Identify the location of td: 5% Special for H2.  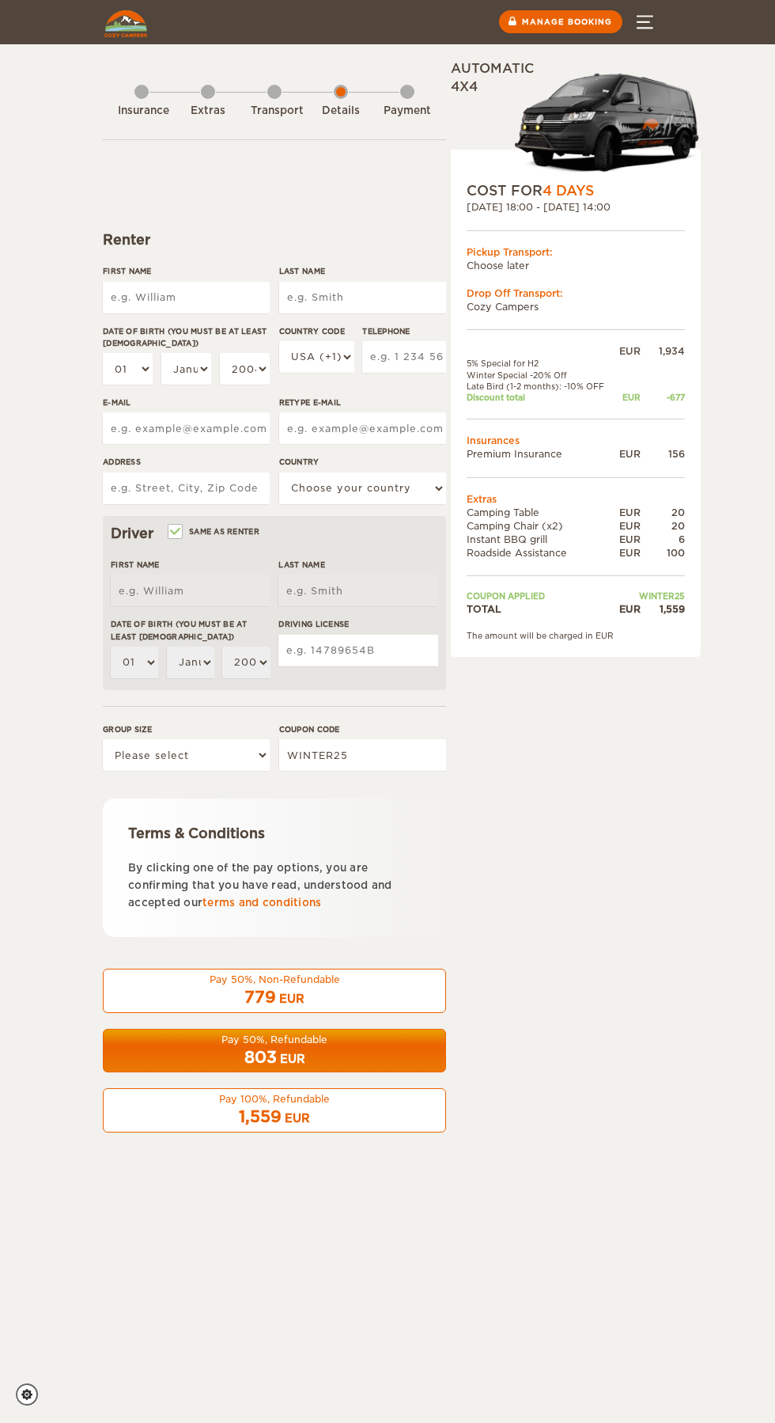
(540, 363).